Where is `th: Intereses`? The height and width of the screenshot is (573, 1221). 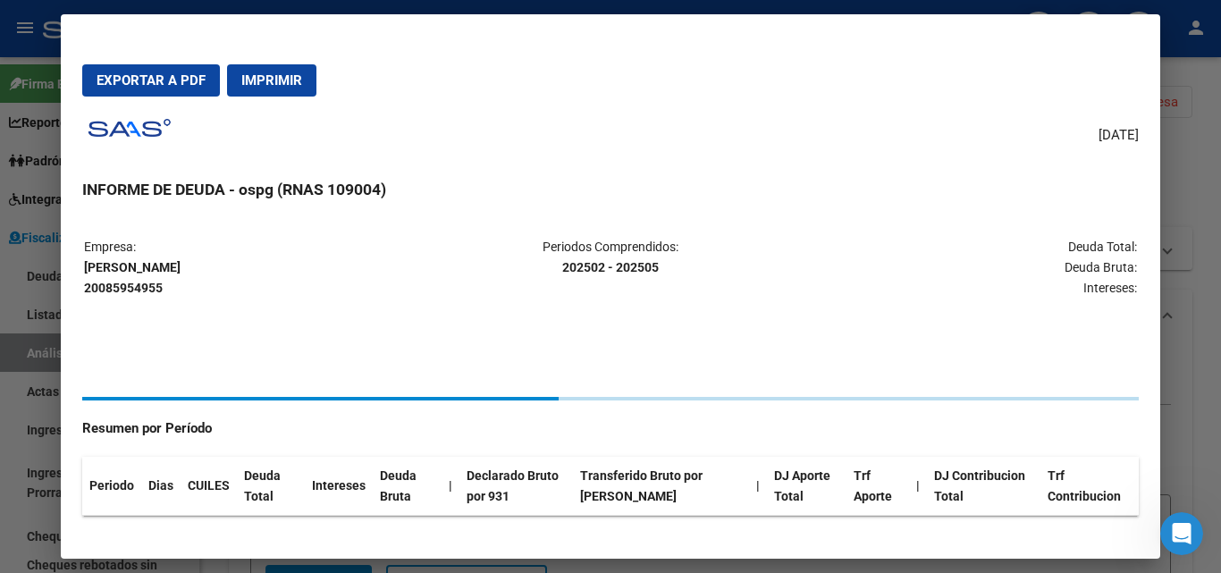
th: Intereses is located at coordinates (339, 486).